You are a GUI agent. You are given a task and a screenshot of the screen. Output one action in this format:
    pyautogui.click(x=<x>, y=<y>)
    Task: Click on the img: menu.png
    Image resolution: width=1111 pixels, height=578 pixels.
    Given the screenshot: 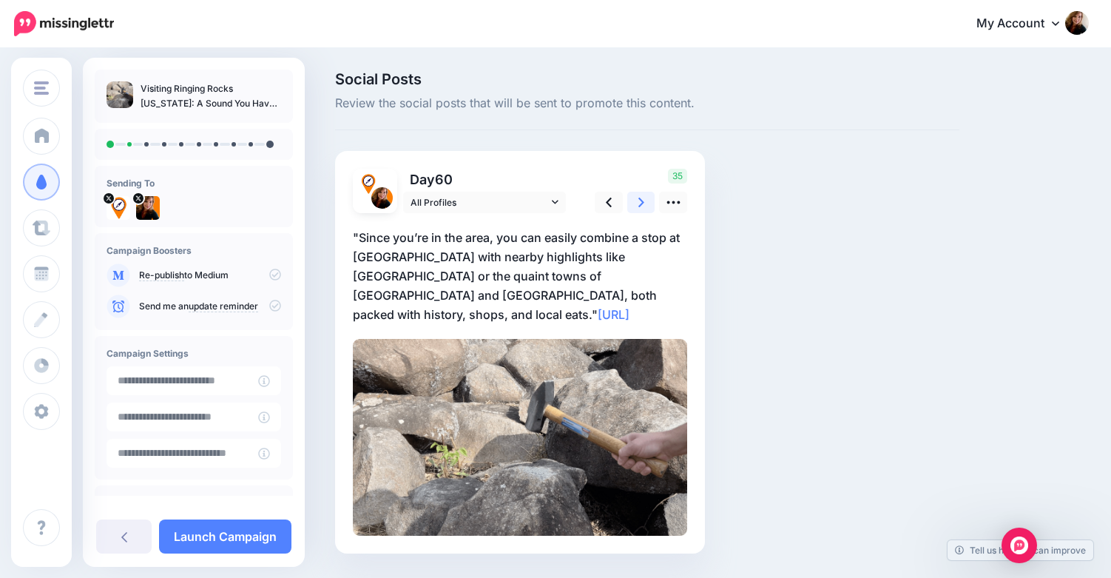 What is the action you would take?
    pyautogui.click(x=41, y=88)
    